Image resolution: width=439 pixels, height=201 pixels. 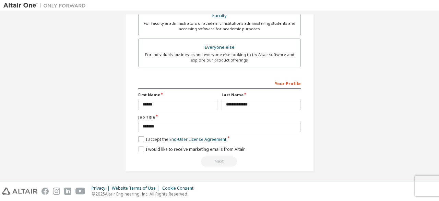 I want to click on p: © 2025 Altair Engineering, Inc. All Rights Reserved., so click(x=144, y=193).